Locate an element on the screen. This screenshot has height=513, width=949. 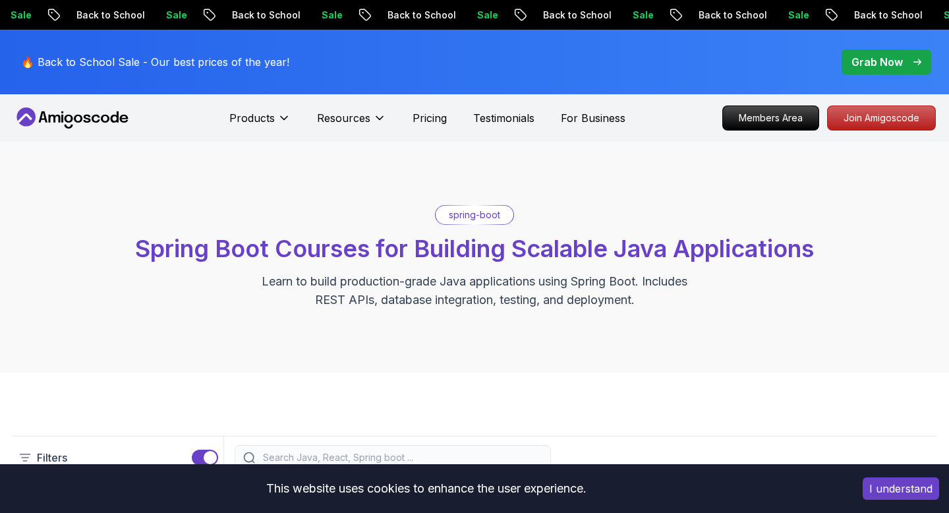
p: Learn to build production-grade Java applications using Spring Boot. Includes REST APIs, database... is located at coordinates (474, 291).